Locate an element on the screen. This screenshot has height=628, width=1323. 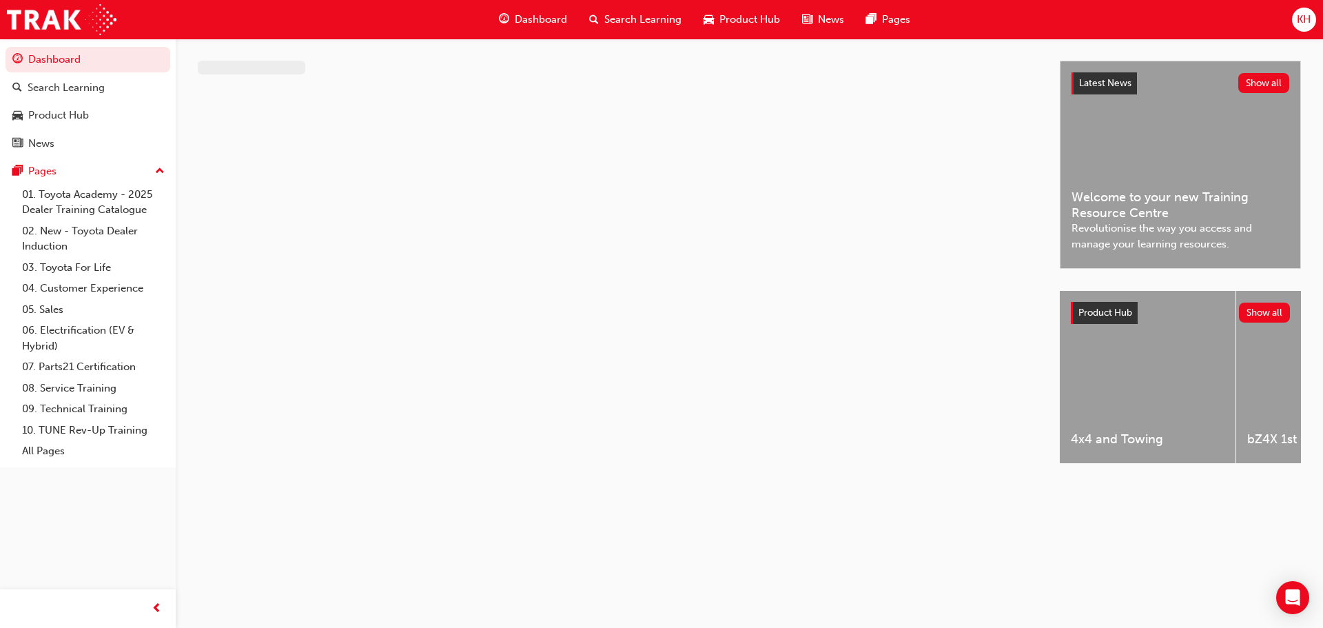
a: 02. New - Toyota Dealer Induction is located at coordinates (93, 238).